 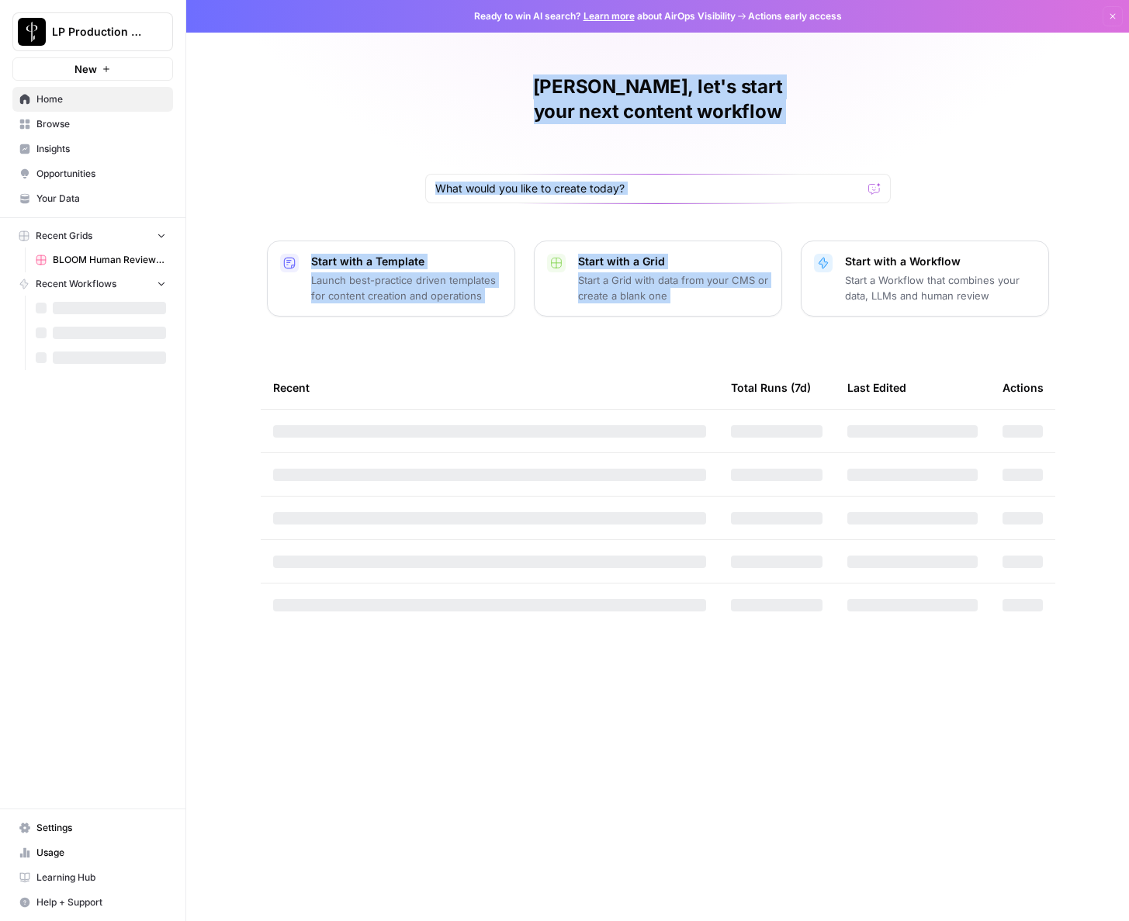 I want to click on a: Home, so click(x=92, y=99).